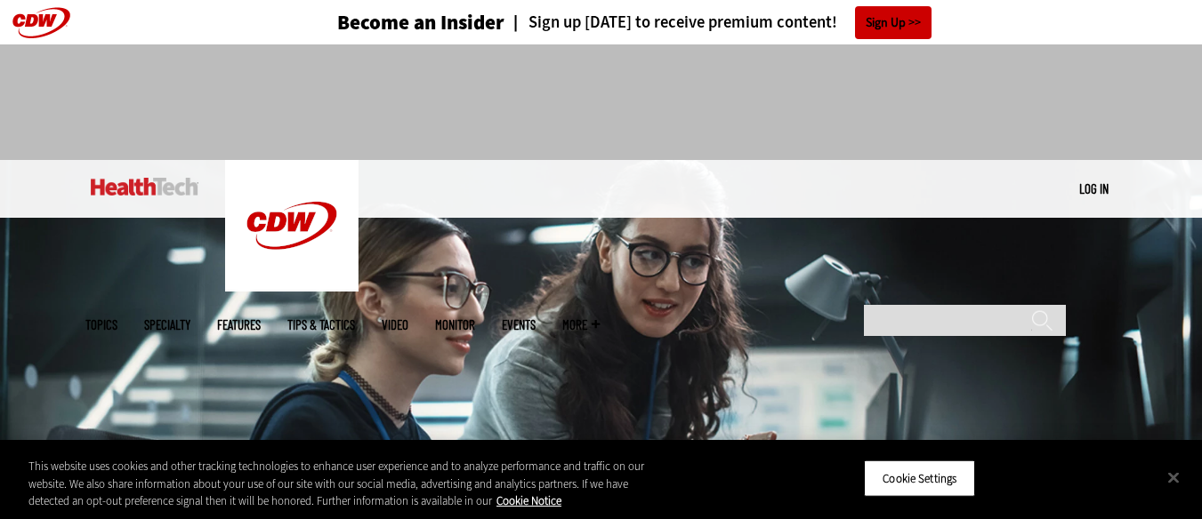 Image resolution: width=1202 pixels, height=519 pixels. What do you see at coordinates (581, 325) in the screenshot?
I see `span: More` at bounding box center [581, 325].